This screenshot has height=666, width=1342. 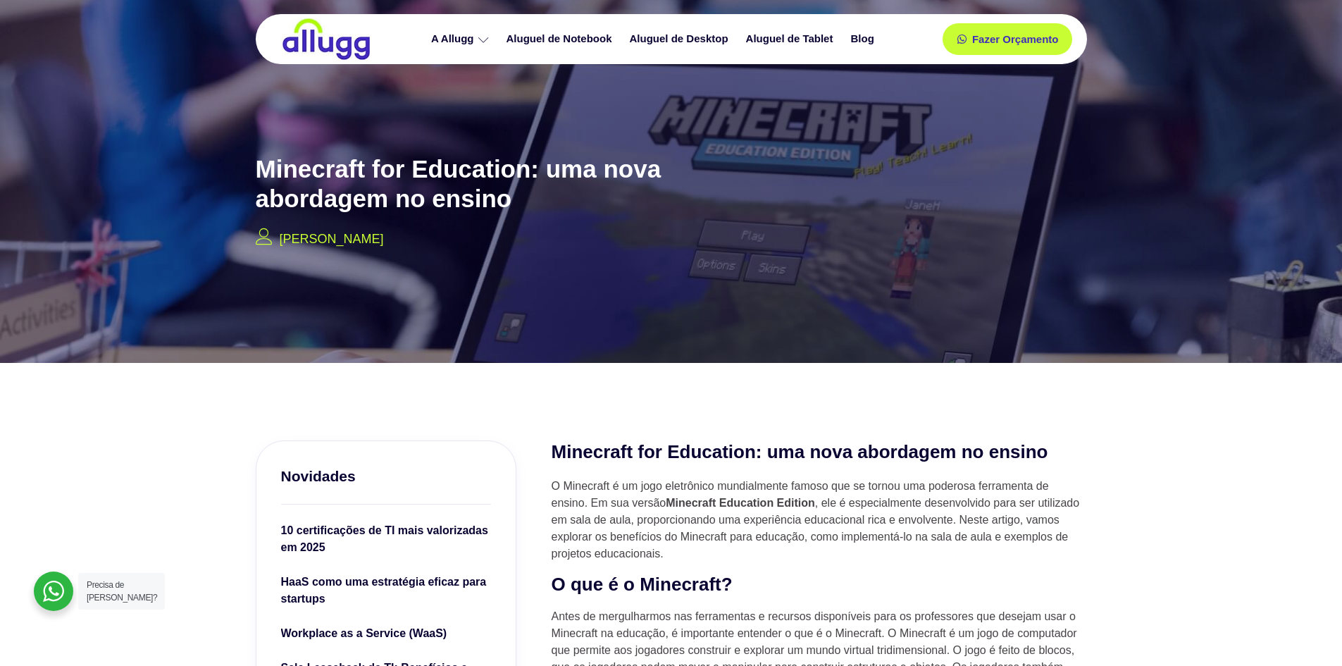 I want to click on a: HaaS como uma estratégia eficaz para startups, so click(x=386, y=592).